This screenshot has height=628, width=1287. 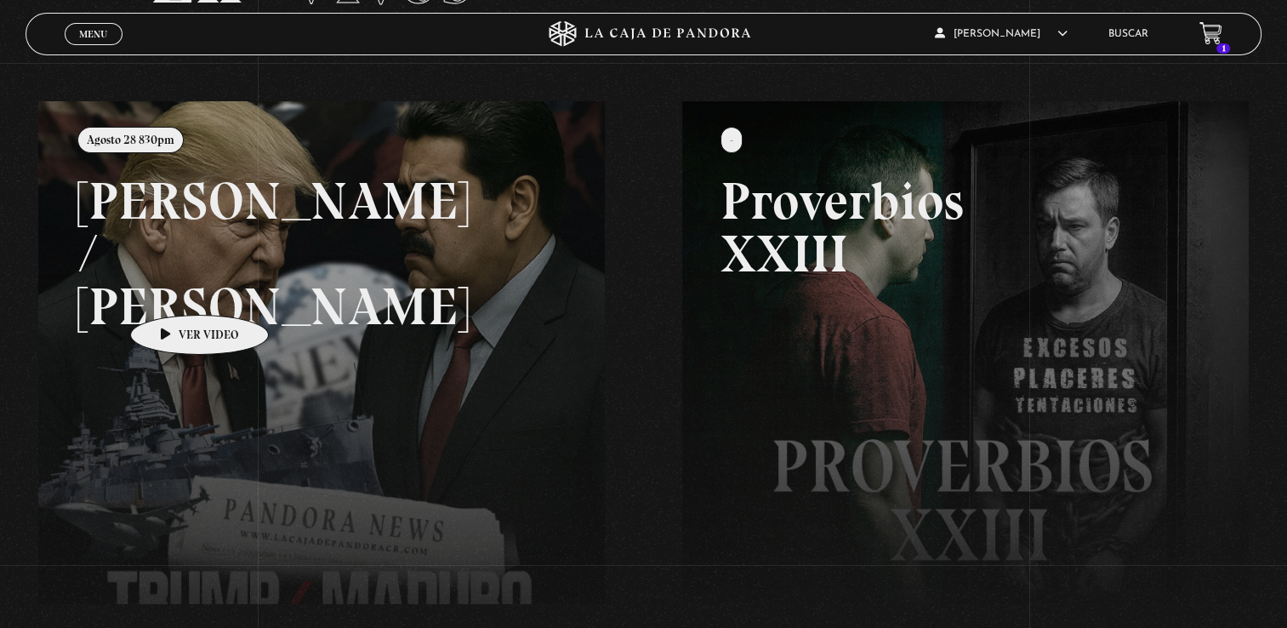 I want to click on a: Buscar, so click(x=1128, y=34).